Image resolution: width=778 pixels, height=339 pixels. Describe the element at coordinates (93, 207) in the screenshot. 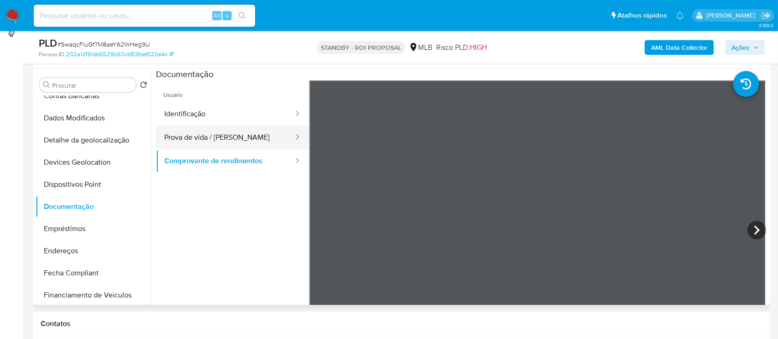

I see `button: Documentação` at that location.